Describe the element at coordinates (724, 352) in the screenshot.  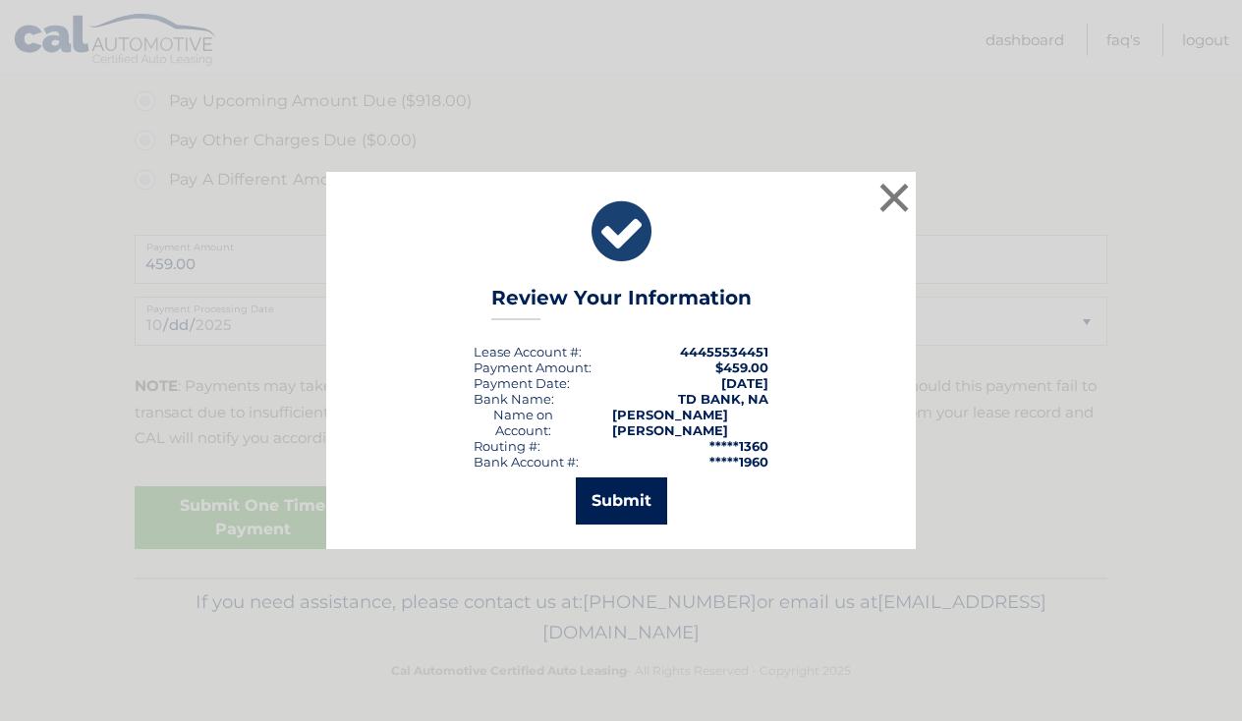
I see `strong: 44455534451` at that location.